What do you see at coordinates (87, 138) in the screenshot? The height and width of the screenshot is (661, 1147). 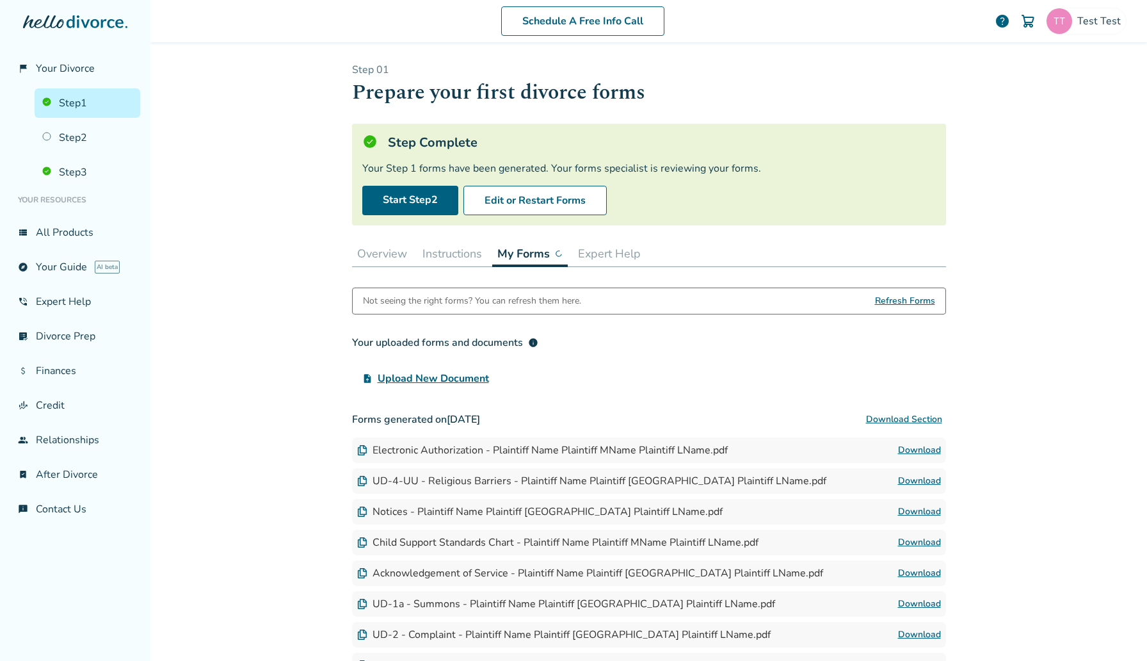 I see `a: Step2` at bounding box center [87, 138].